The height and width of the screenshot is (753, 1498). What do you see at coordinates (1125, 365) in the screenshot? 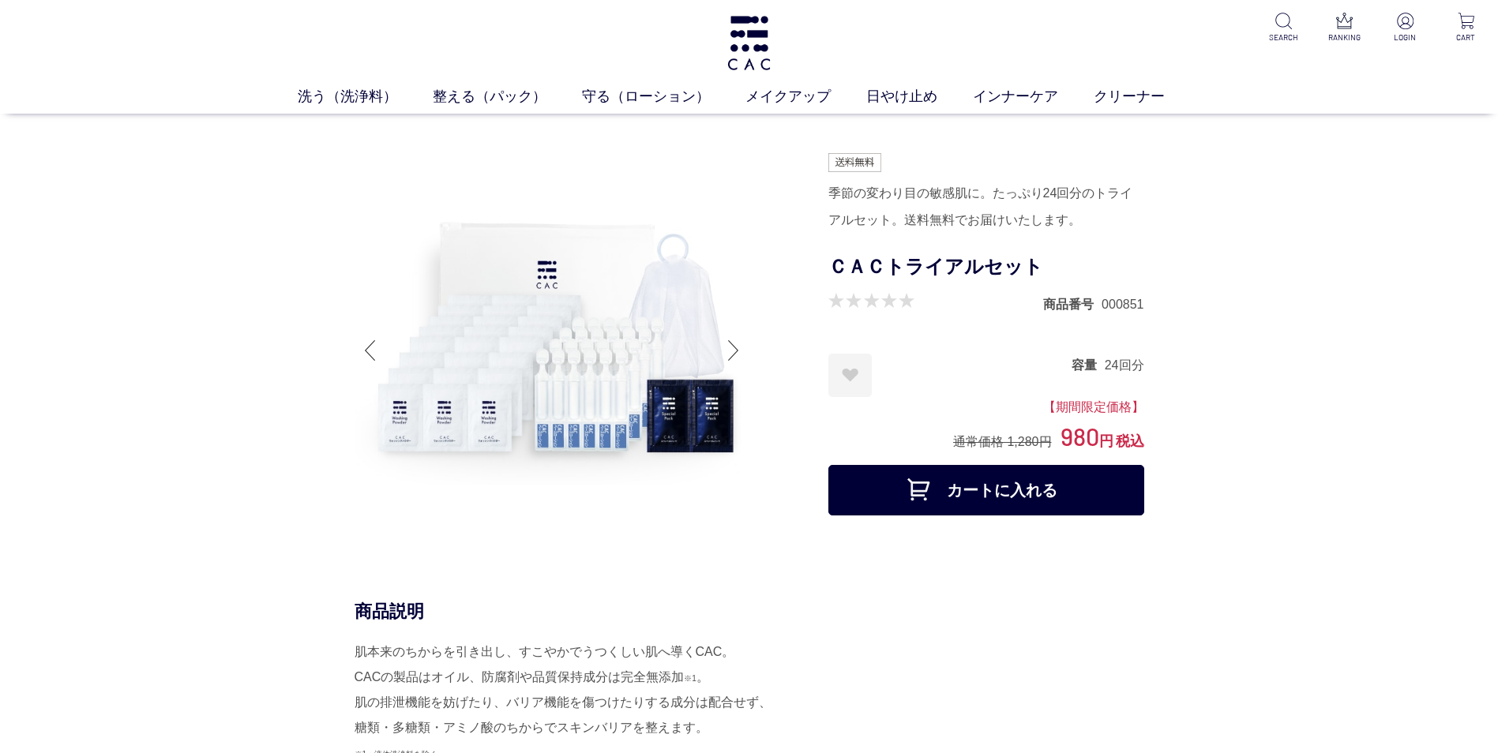
I see `dd: 24回分` at bounding box center [1125, 365].